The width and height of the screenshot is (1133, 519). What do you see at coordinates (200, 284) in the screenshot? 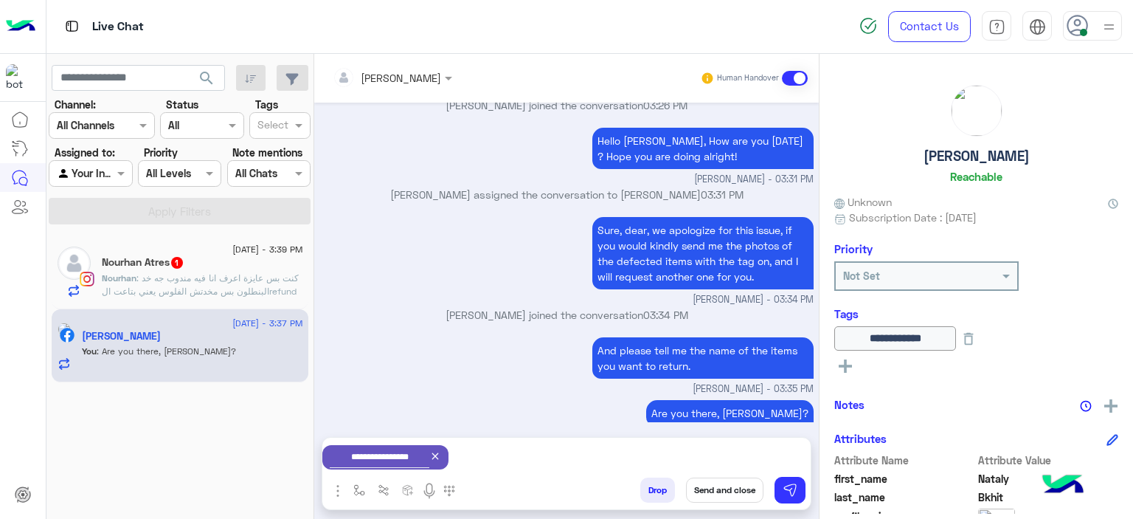
I see `span: كنت بس عايزة اعرف انا فيه مندوب جه خد البنطلون بس مخدتش الفلوس يعني بتاعت الrefund` at bounding box center [200, 284].